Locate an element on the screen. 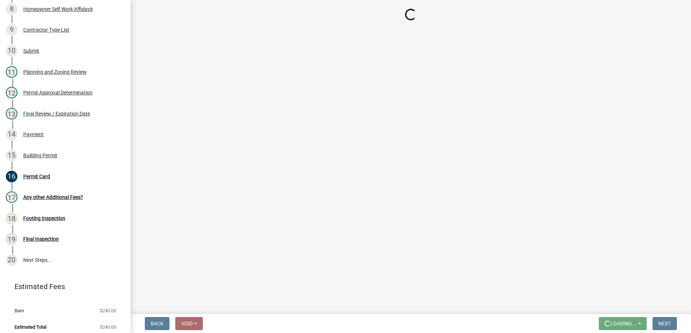 The width and height of the screenshot is (691, 333). div: Permit Approval Determination is located at coordinates (58, 93).